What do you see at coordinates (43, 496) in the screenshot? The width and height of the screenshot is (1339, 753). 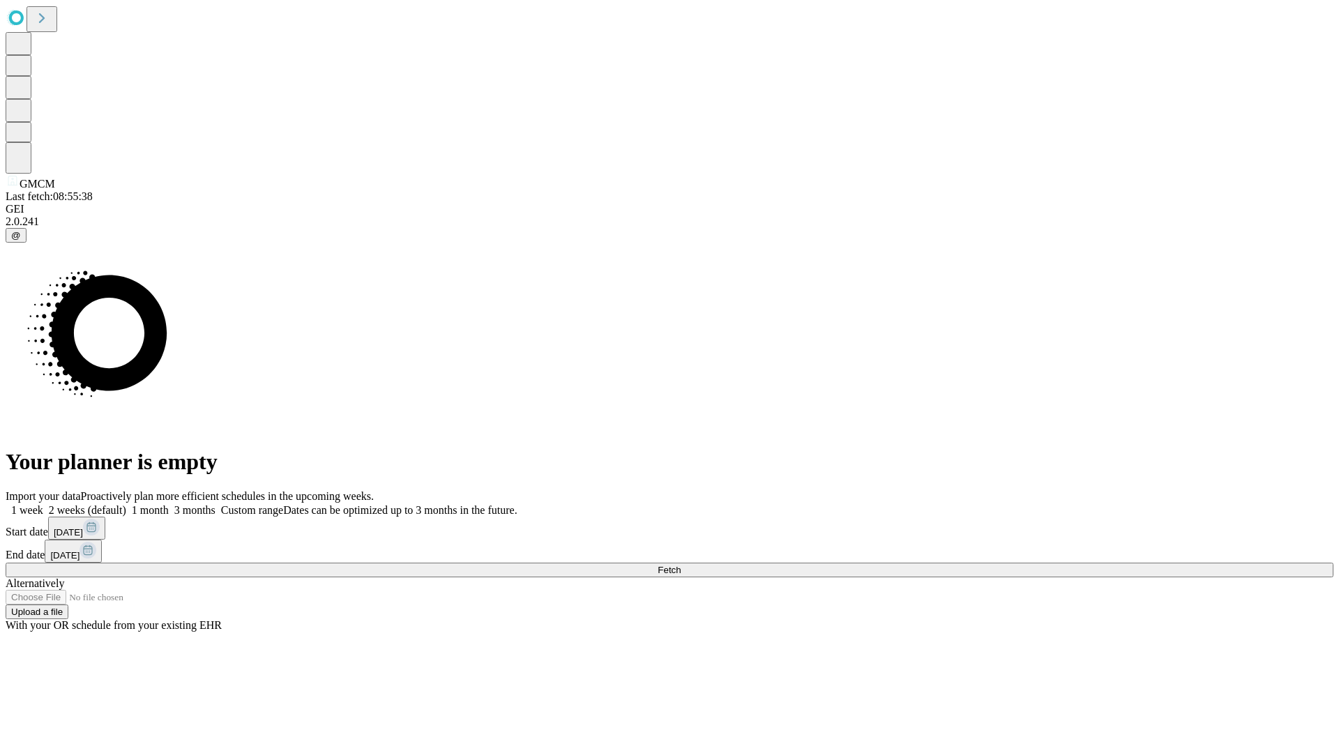 I see `span: Import your data` at bounding box center [43, 496].